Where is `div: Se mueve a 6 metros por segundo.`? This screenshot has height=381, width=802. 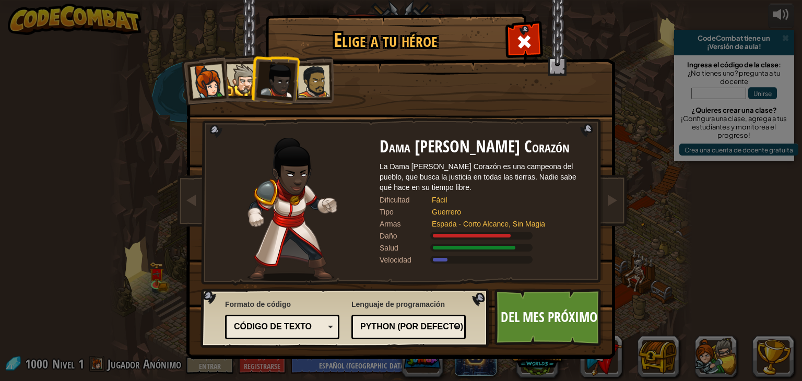 div: Se mueve a 6 metros por segundo. is located at coordinates (484, 260).